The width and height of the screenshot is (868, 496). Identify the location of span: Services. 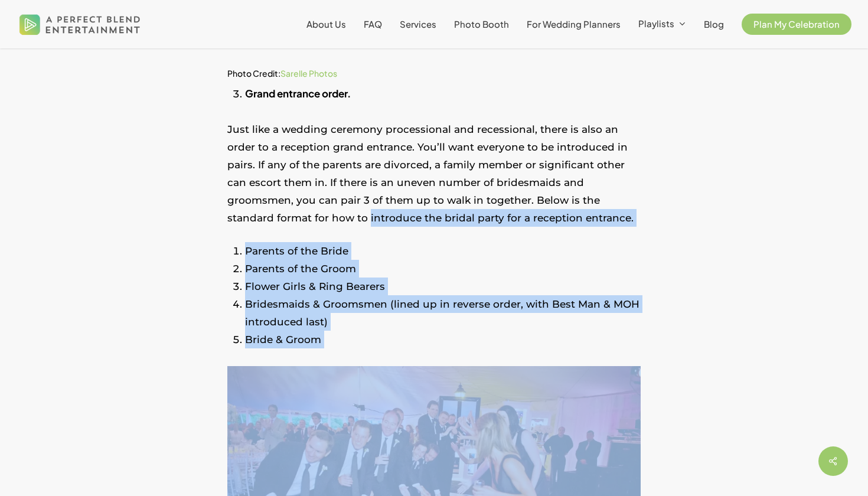
(418, 24).